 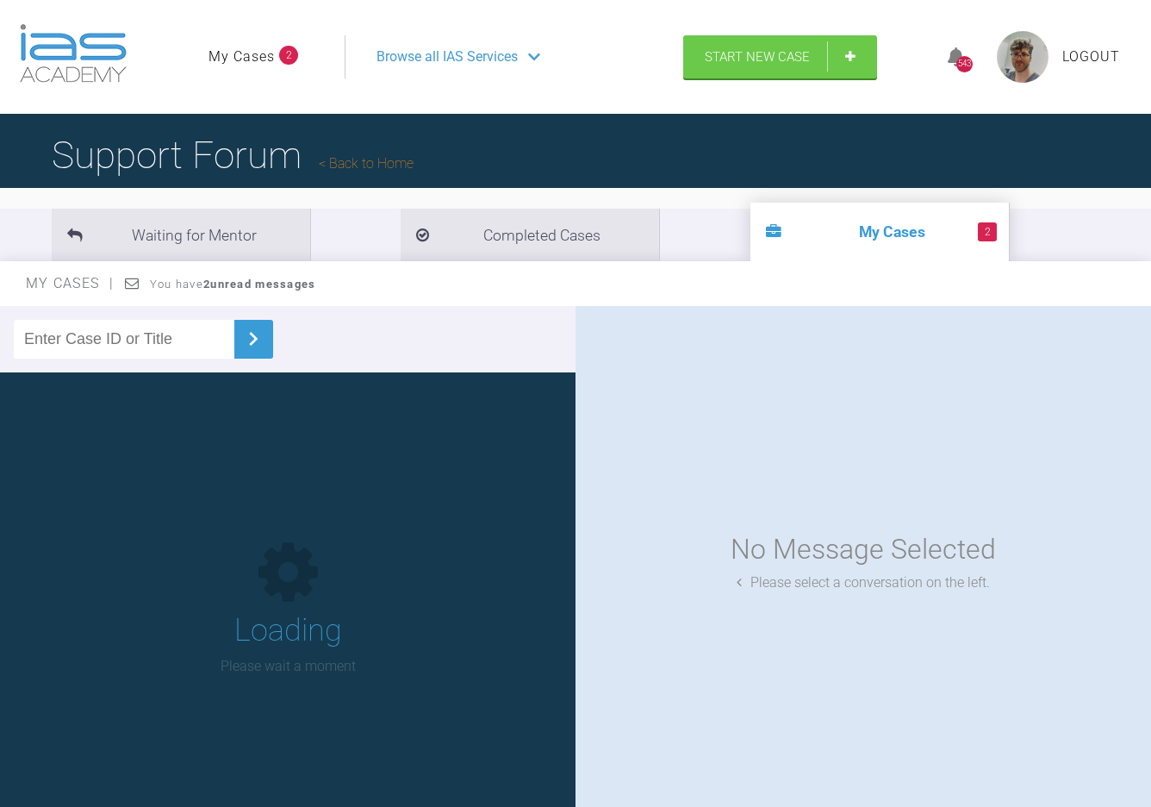 I want to click on span: Logout, so click(x=1091, y=57).